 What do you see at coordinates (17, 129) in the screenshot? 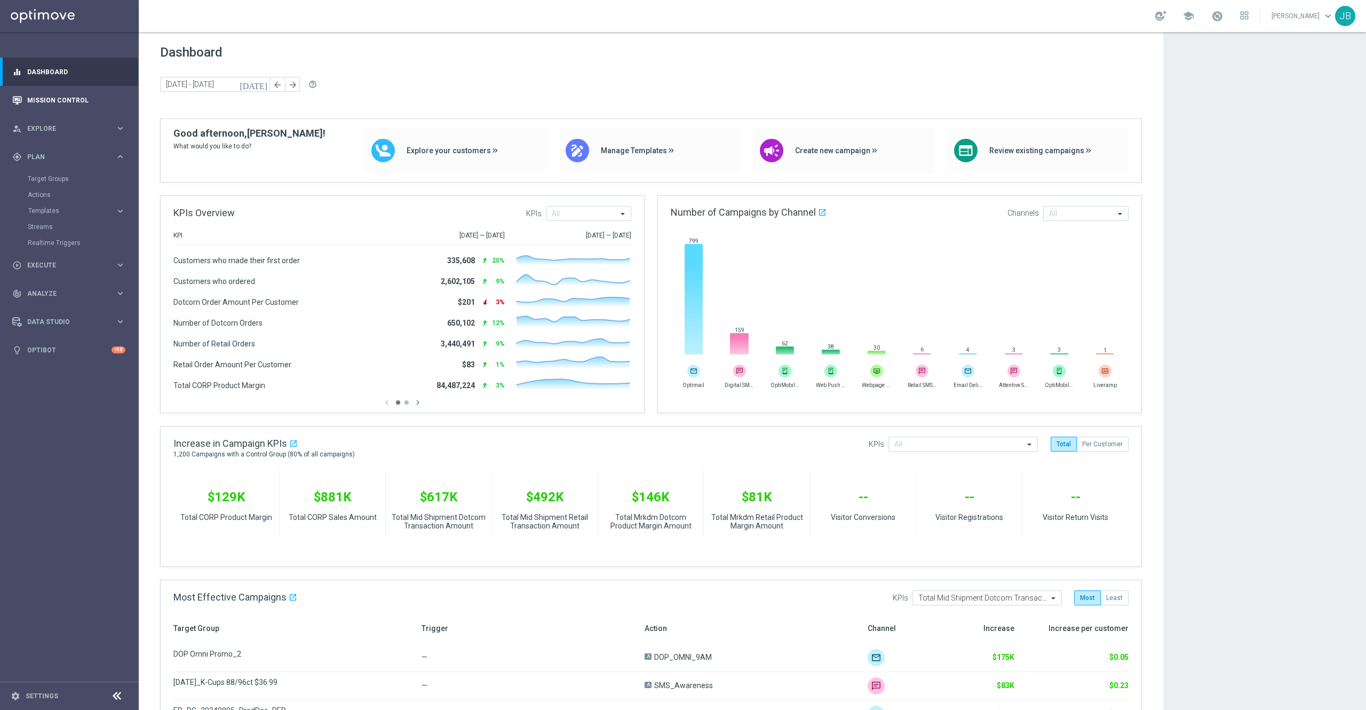
I see `i: person_search` at bounding box center [17, 129].